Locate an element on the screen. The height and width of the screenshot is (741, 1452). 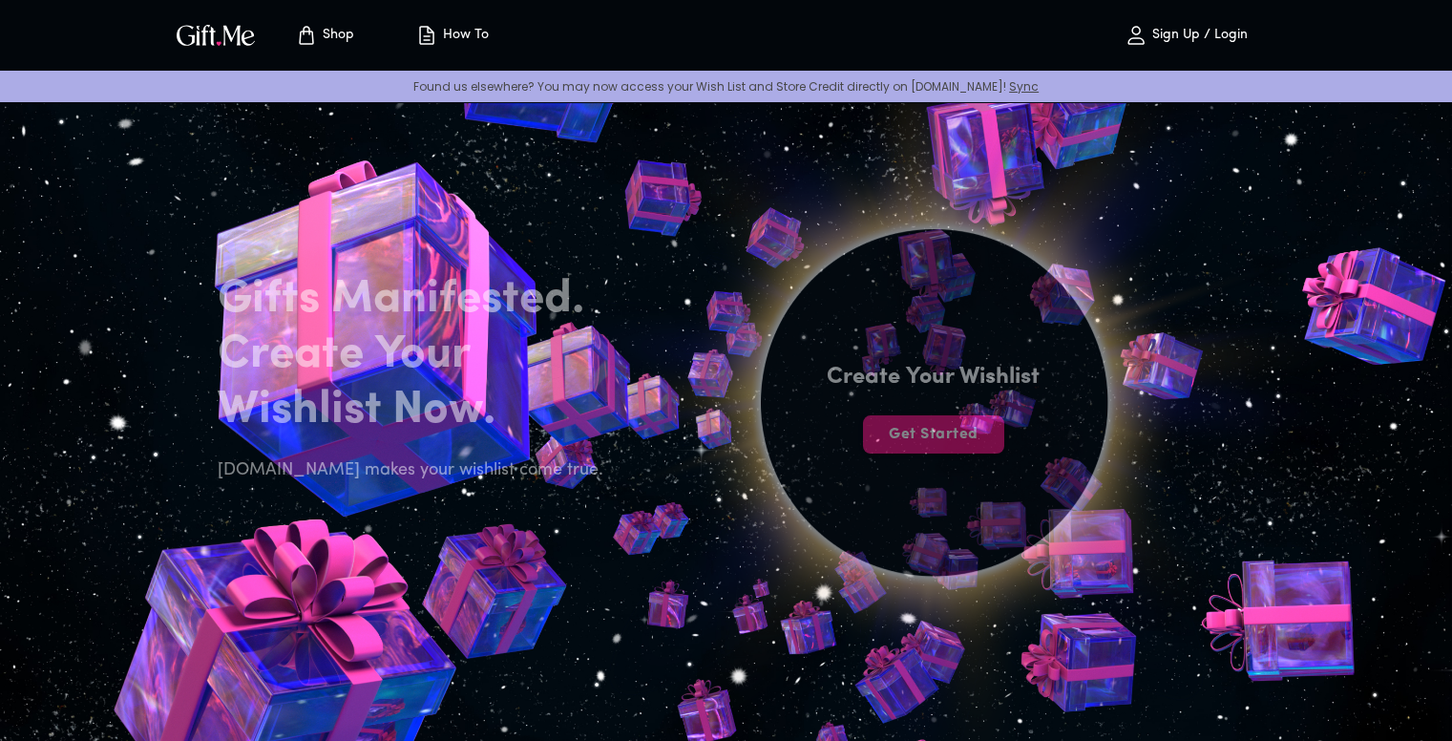
h4: Create Your Wishlist is located at coordinates (933, 377).